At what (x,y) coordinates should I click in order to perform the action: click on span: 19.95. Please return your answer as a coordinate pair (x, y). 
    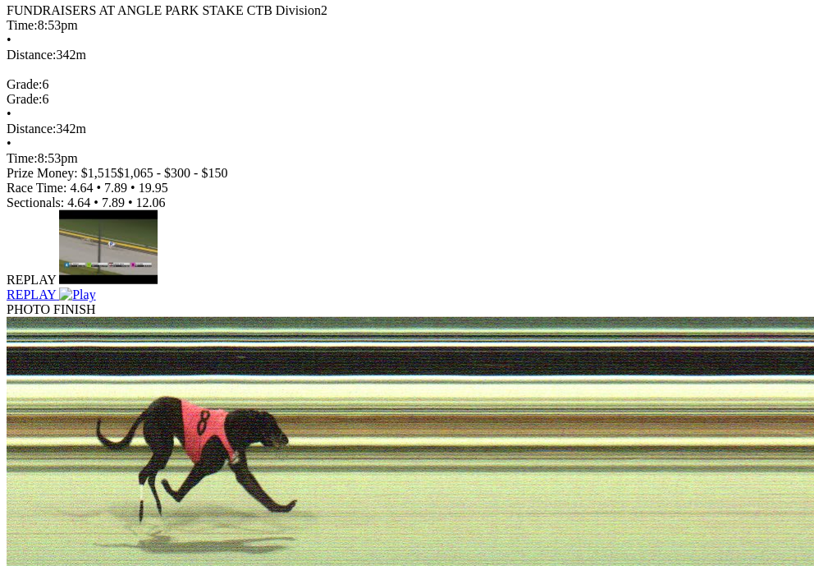
    Looking at the image, I should click on (154, 187).